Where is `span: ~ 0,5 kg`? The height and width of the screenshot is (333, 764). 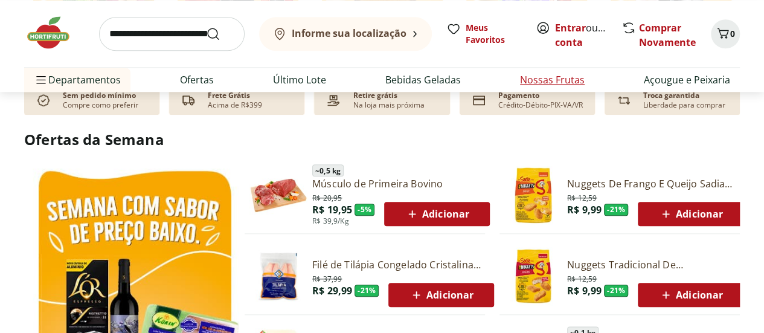
span: ~ 0,5 kg is located at coordinates (328, 170).